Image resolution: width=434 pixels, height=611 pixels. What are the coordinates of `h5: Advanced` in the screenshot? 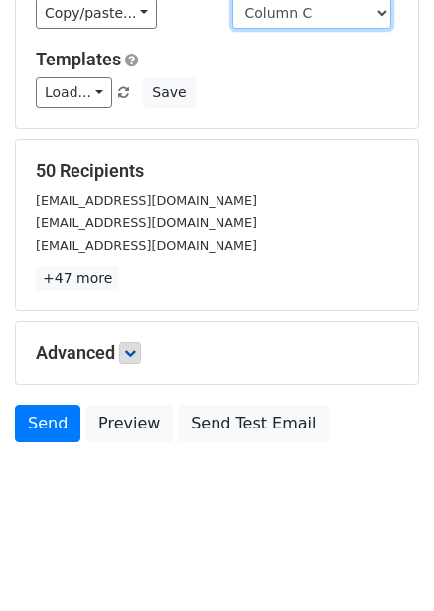 It's located at (216, 353).